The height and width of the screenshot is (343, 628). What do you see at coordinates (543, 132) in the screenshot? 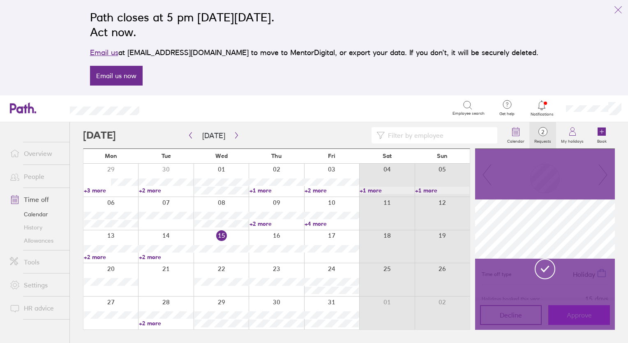
I see `span: 2` at bounding box center [543, 132].